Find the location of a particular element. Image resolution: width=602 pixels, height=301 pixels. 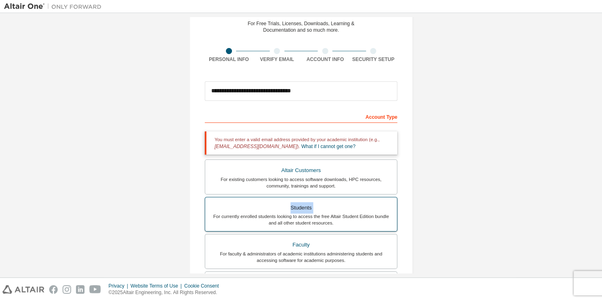

div: Students is located at coordinates (301, 208).